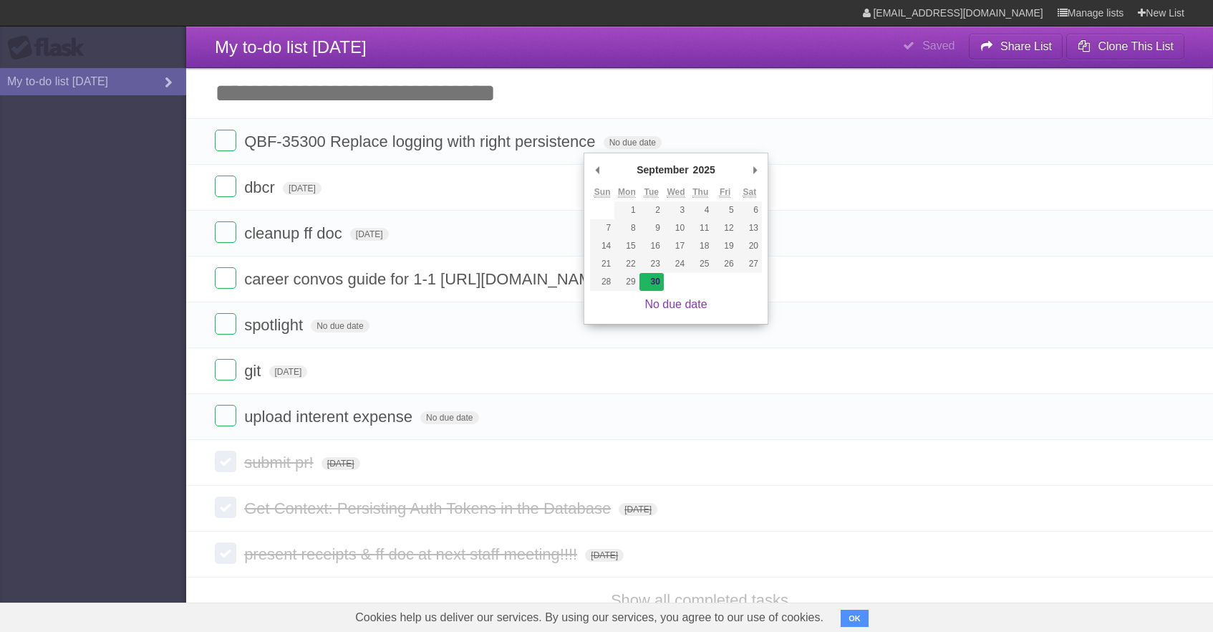 This screenshot has width=1213, height=632. I want to click on button: 28, so click(602, 281).